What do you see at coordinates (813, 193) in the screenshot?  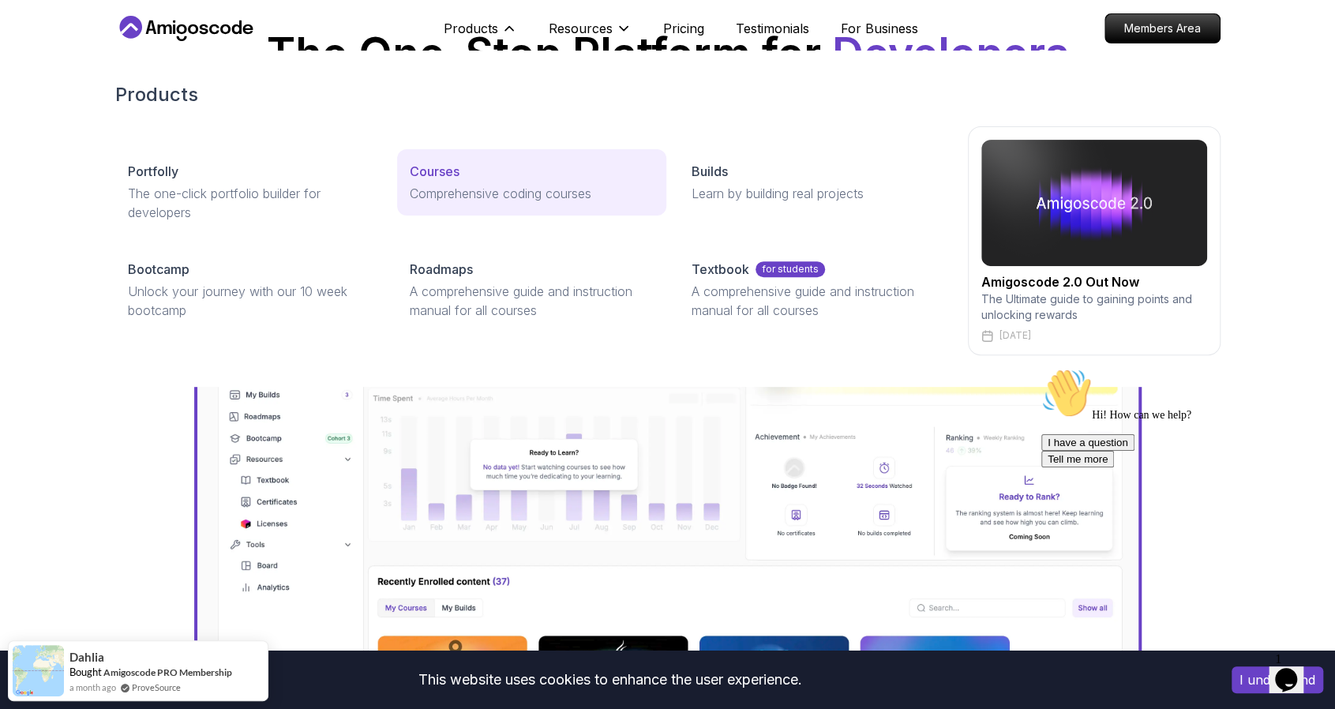 I see `p: Learn by building real projects` at bounding box center [813, 193].